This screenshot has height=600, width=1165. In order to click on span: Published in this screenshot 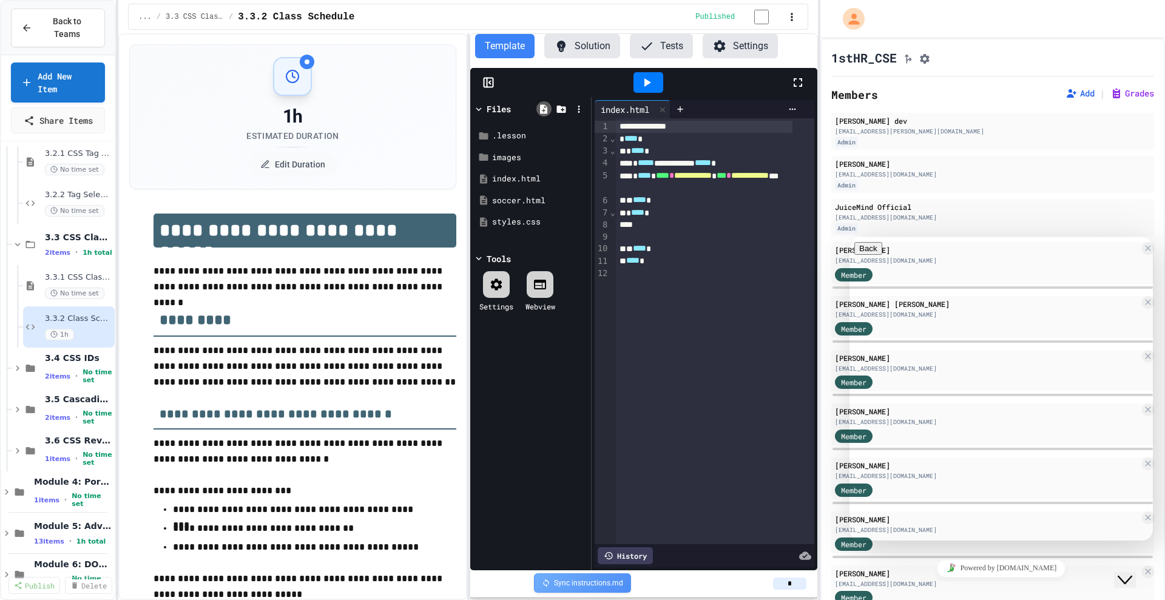, I will do `click(715, 17)`.